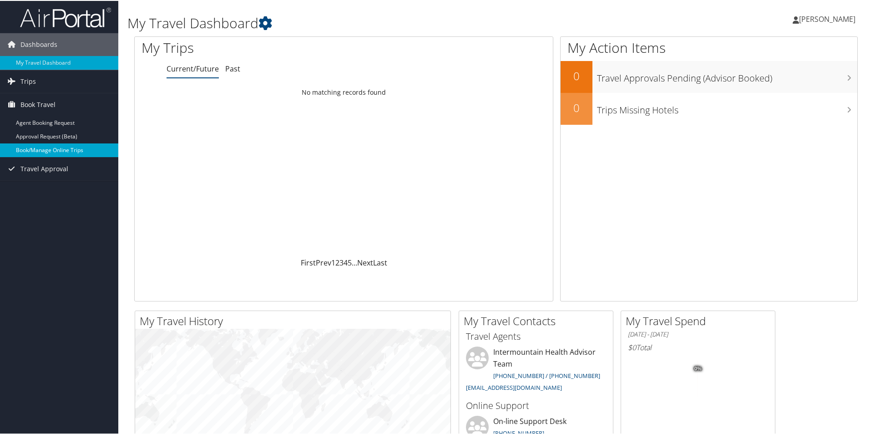 The height and width of the screenshot is (434, 870). I want to click on span: Dashboards, so click(39, 44).